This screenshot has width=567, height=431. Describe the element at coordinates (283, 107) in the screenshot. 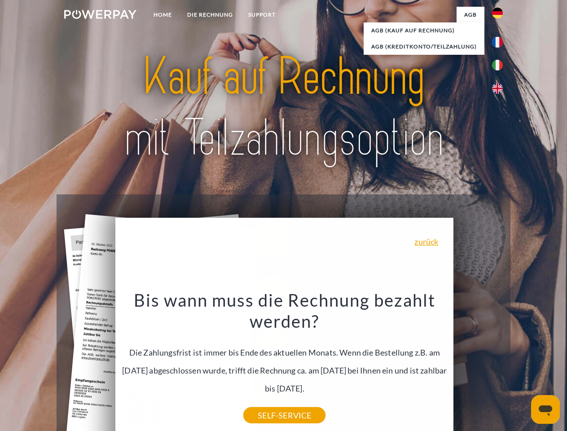

I see `img: title-powerpay_de.svg` at that location.